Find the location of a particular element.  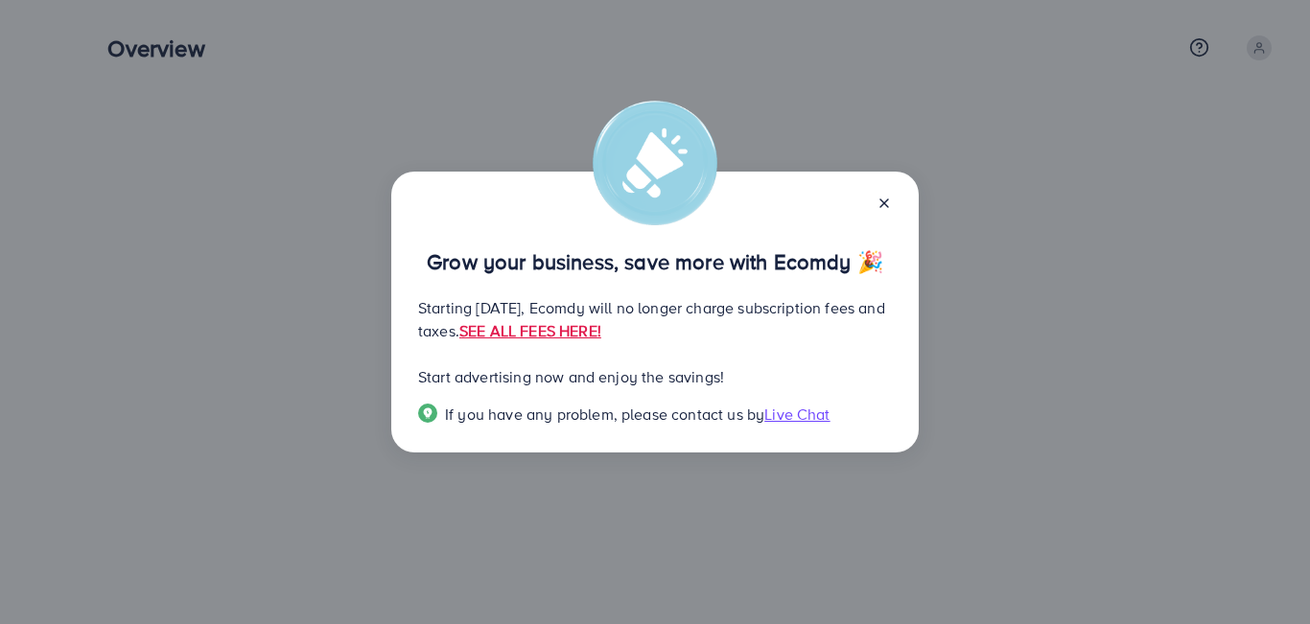

p: Grow your business, save more with Ecomdy 🎉 is located at coordinates (655, 262).